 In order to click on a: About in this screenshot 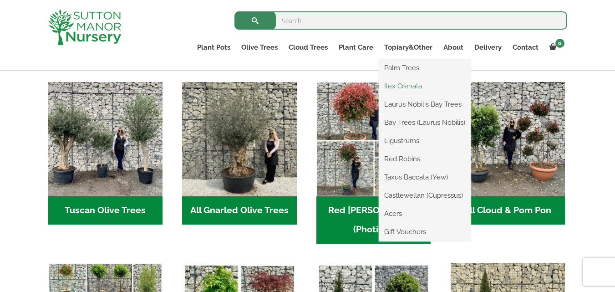, I will do `click(454, 47)`.